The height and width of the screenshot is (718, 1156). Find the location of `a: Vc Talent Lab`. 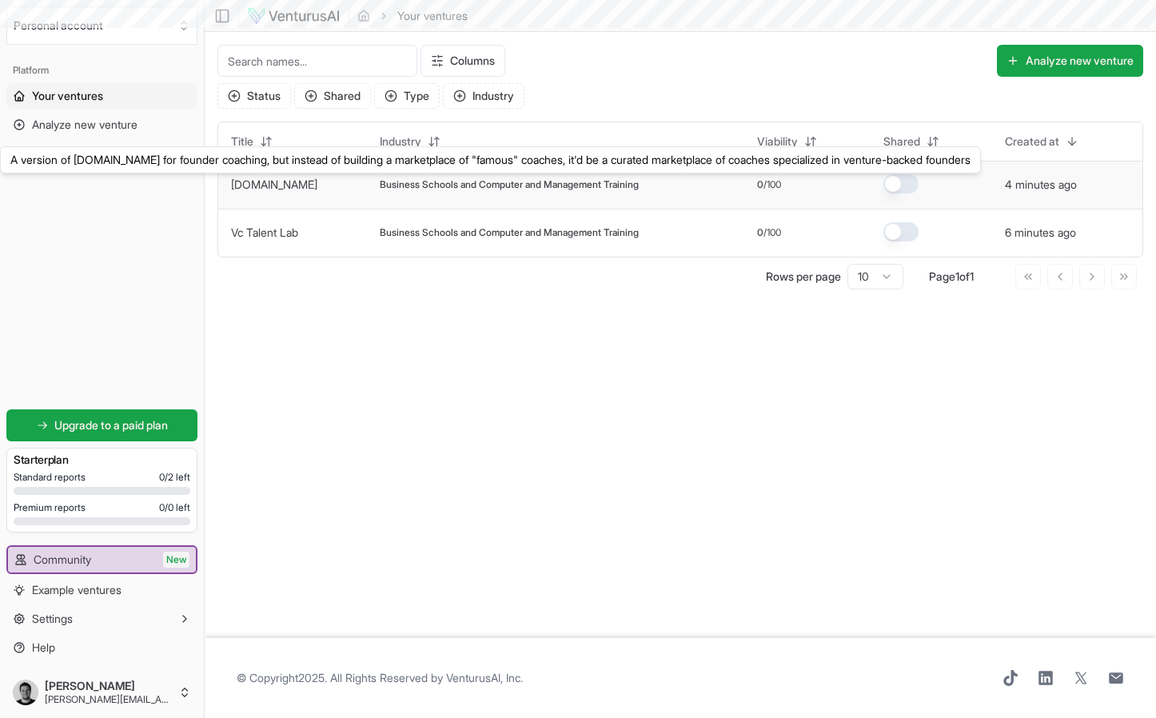

a: Vc Talent Lab is located at coordinates (265, 232).